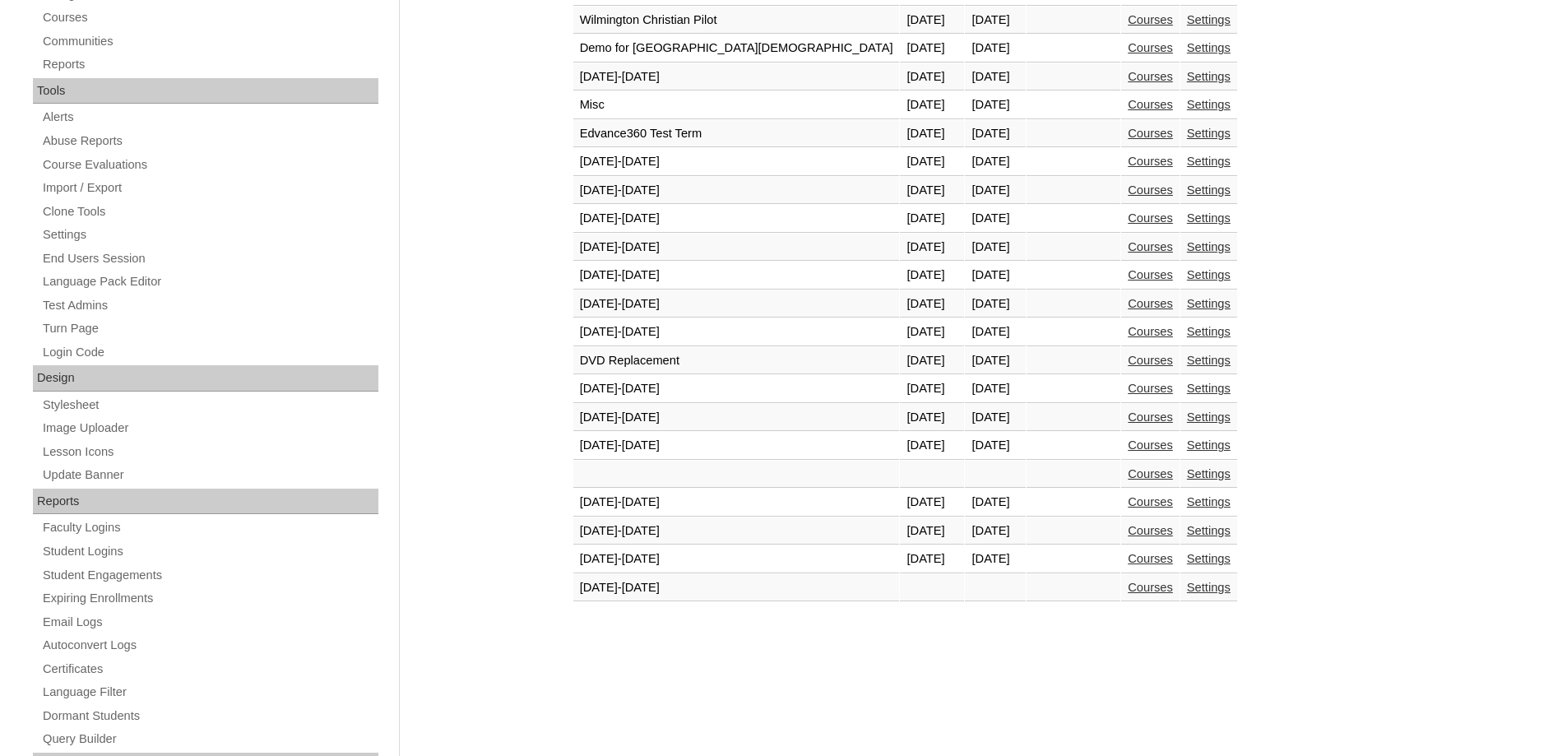 The height and width of the screenshot is (756, 1567). Describe the element at coordinates (210, 352) in the screenshot. I see `a: Login Code` at that location.